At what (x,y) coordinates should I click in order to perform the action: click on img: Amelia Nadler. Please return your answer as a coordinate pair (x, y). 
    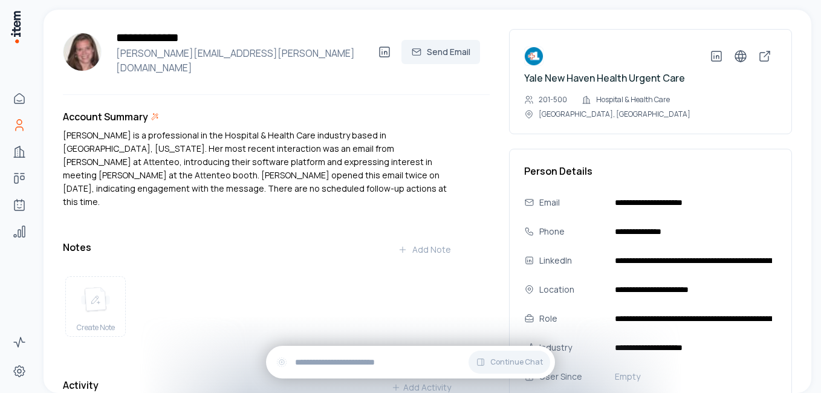
    Looking at the image, I should click on (82, 52).